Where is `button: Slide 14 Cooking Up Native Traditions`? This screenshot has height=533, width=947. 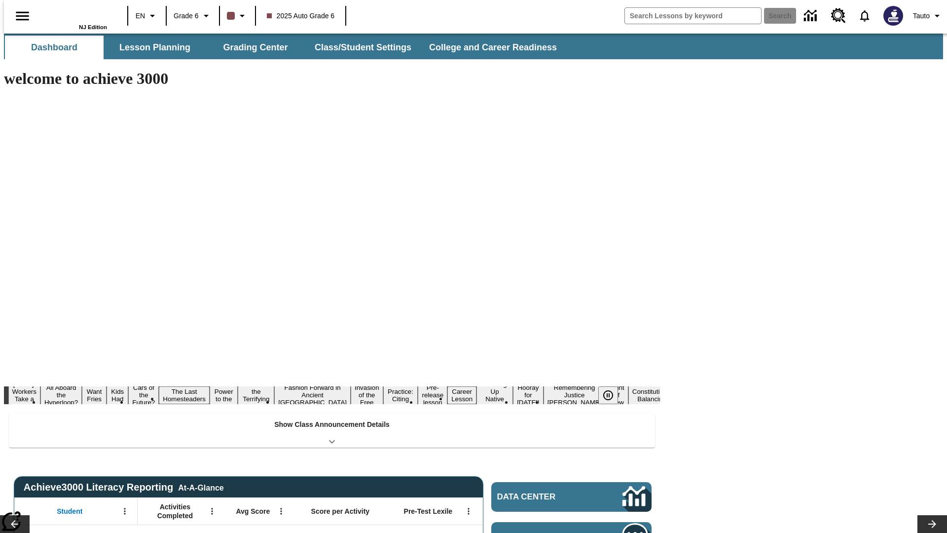
button: Slide 14 Cooking Up Native Traditions is located at coordinates (495, 395).